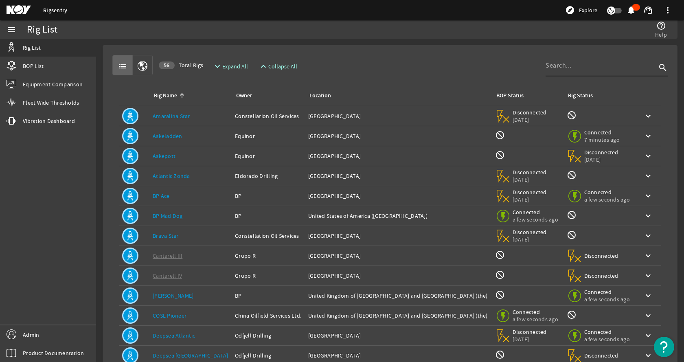  Describe the element at coordinates (268, 315) in the screenshot. I see `div: China Oilfield Services Ltd.` at that location.